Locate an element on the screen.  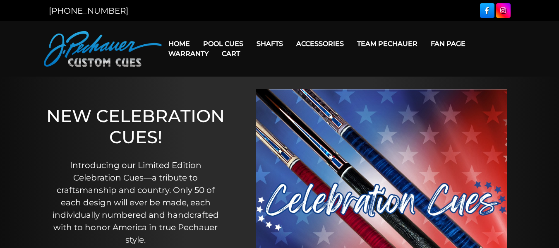
a: Warranty is located at coordinates (188, 53).